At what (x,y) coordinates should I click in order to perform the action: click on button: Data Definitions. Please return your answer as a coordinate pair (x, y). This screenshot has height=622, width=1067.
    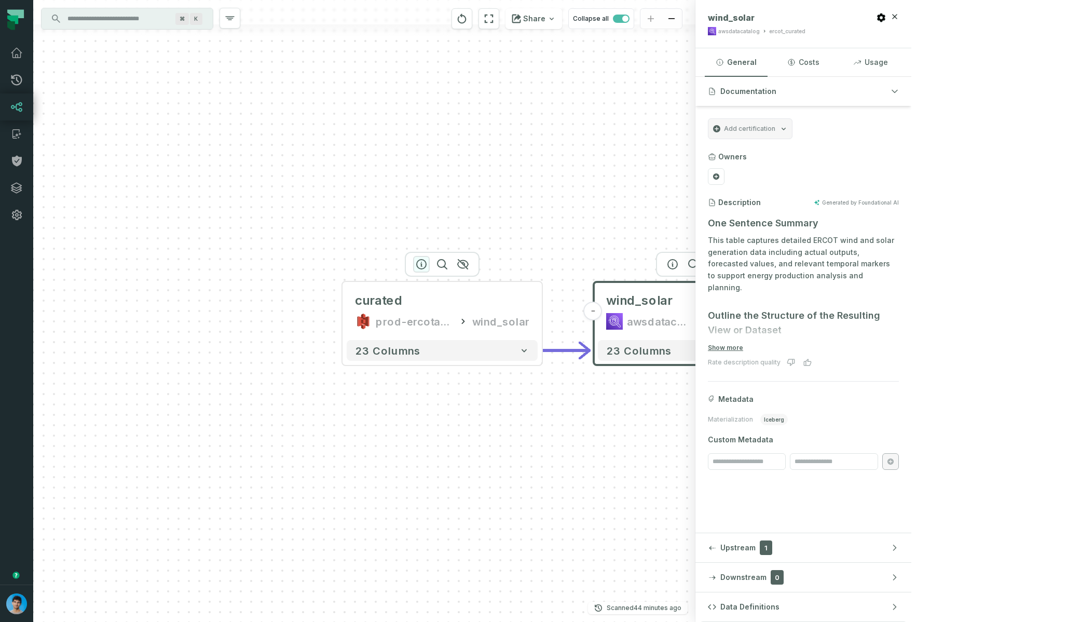
    Looking at the image, I should click on (804, 607).